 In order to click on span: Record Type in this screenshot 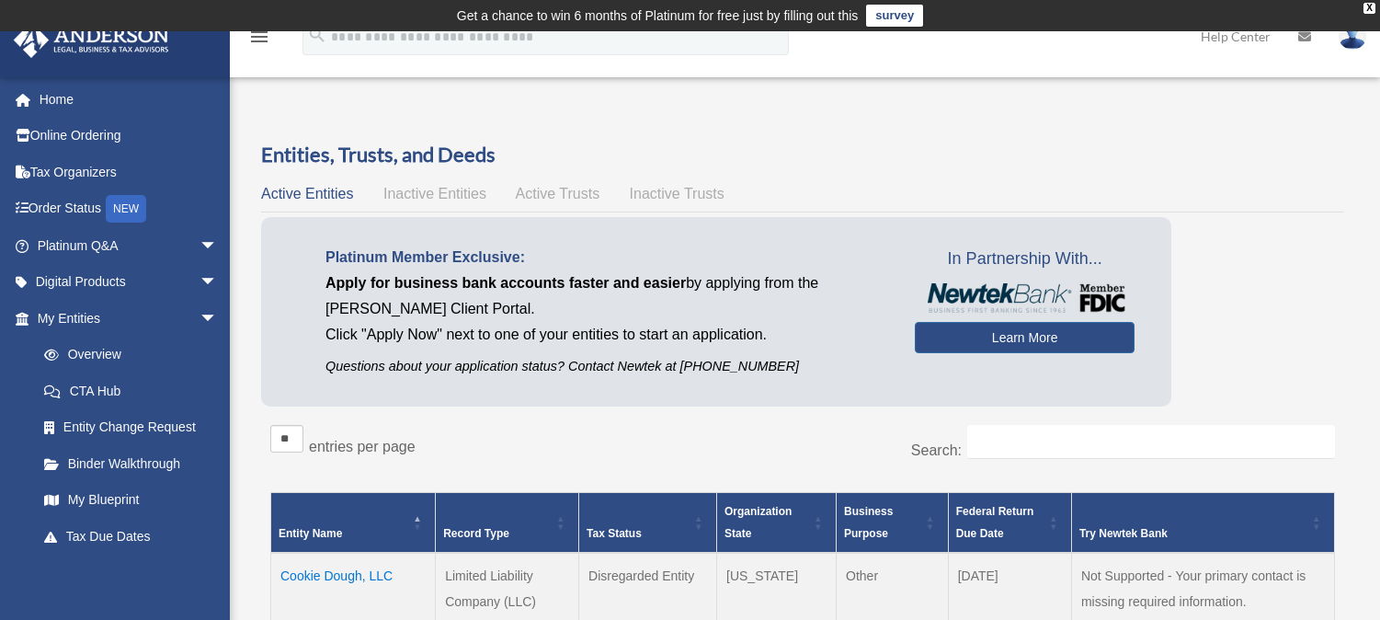, I will do `click(476, 533)`.